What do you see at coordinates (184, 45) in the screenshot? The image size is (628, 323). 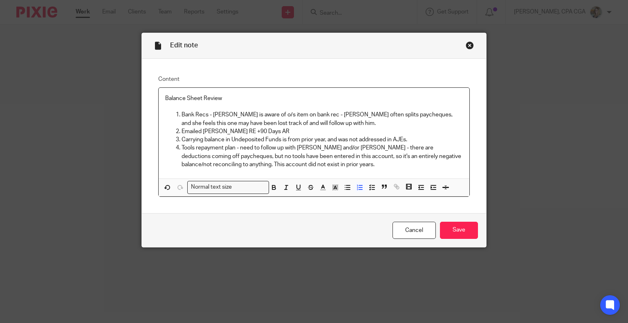 I see `span: Edit note` at bounding box center [184, 45].